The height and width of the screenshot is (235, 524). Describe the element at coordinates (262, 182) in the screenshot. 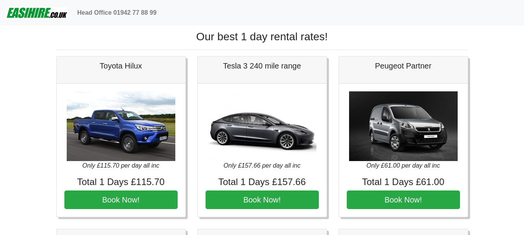

I see `h4: Total 1 Days £157.66` at that location.